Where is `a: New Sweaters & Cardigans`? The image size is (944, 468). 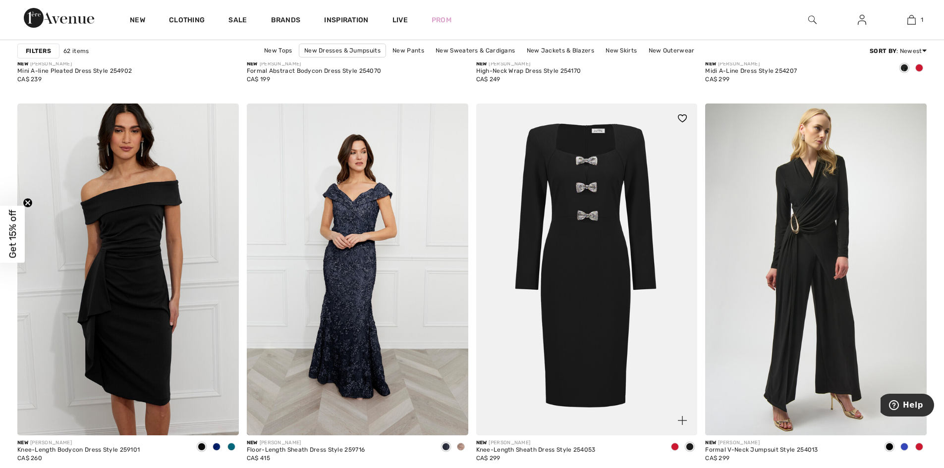
a: New Sweaters & Cardigans is located at coordinates (475, 51).